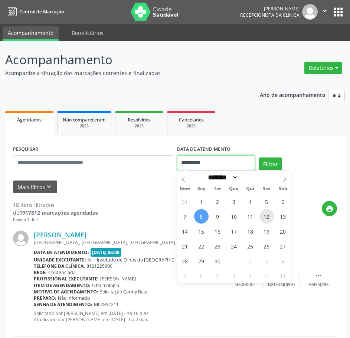 This screenshot has width=350, height=338. What do you see at coordinates (339, 12) in the screenshot?
I see `button: apps` at bounding box center [339, 12].